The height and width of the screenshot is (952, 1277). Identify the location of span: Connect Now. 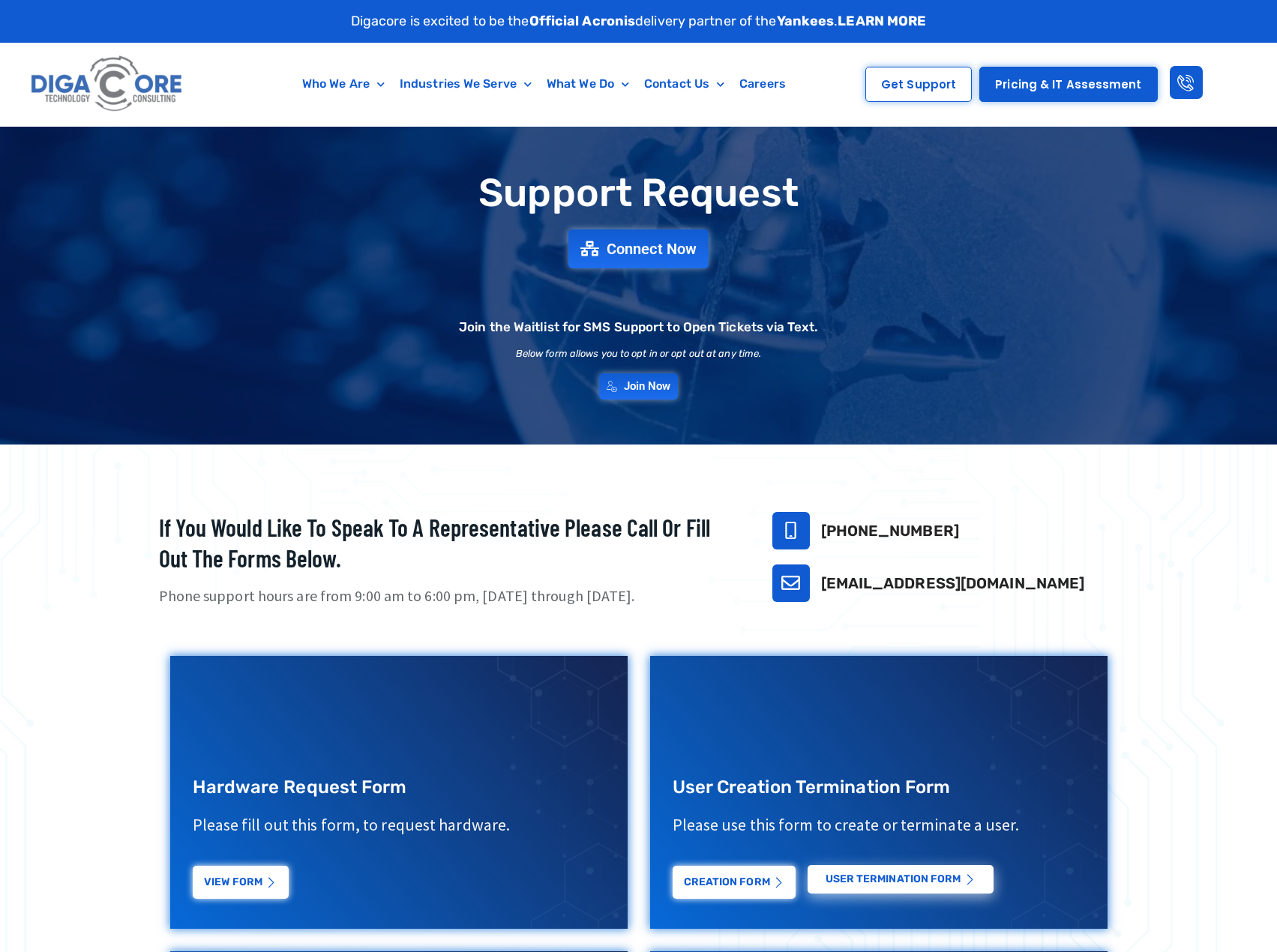
(652, 249).